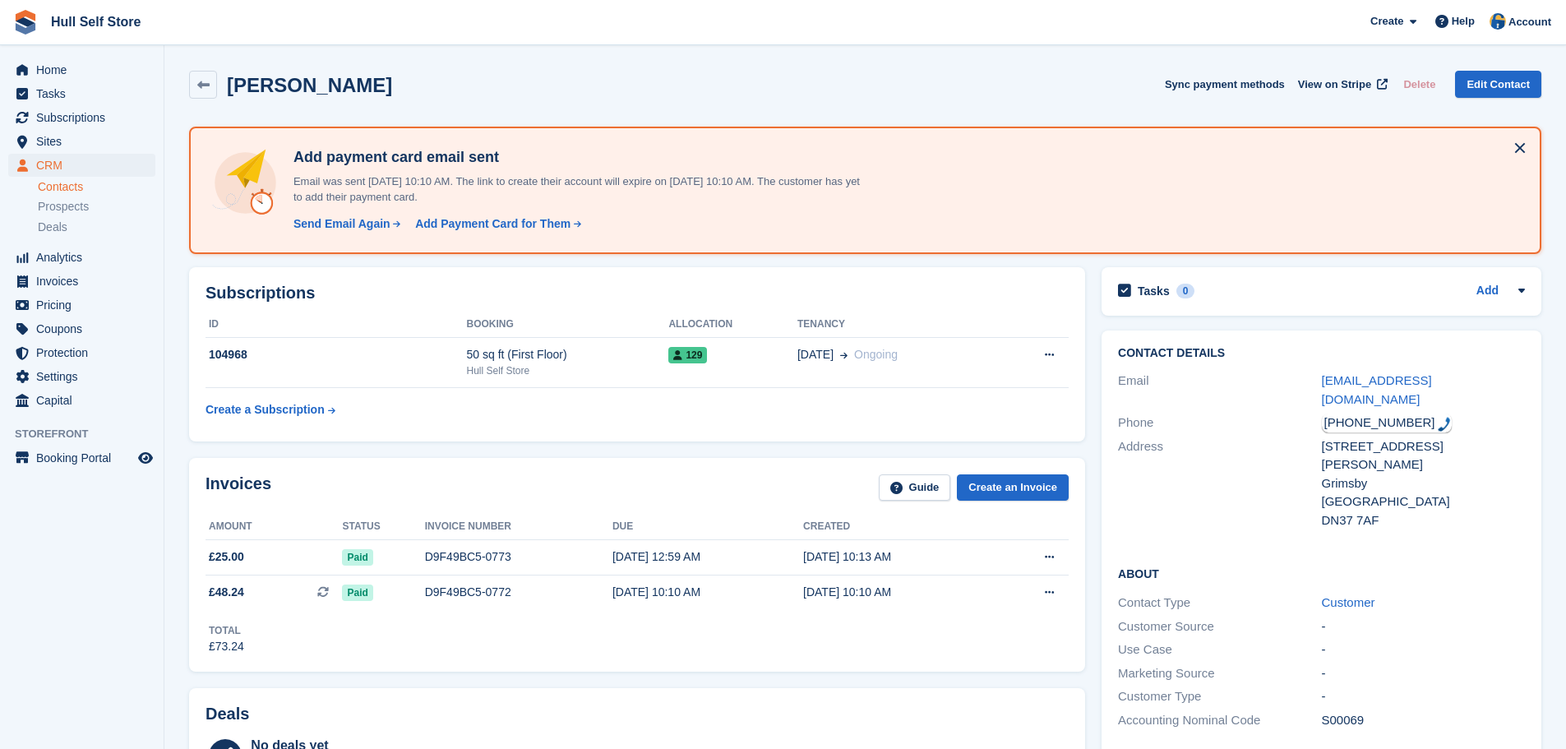 This screenshot has height=749, width=1566. I want to click on a: Prospects, so click(96, 206).